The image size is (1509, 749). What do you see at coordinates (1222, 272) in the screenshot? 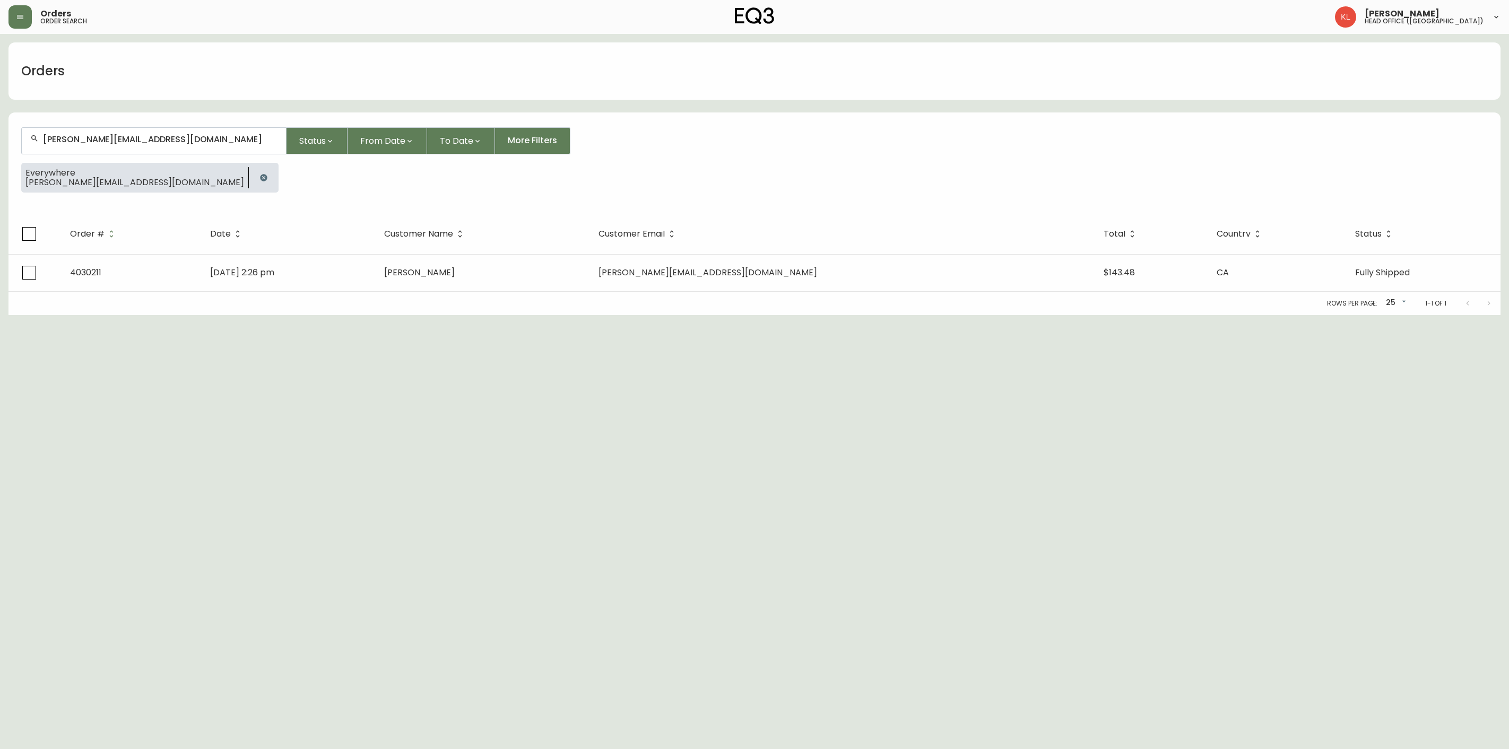
I see `span: CA` at bounding box center [1222, 272].